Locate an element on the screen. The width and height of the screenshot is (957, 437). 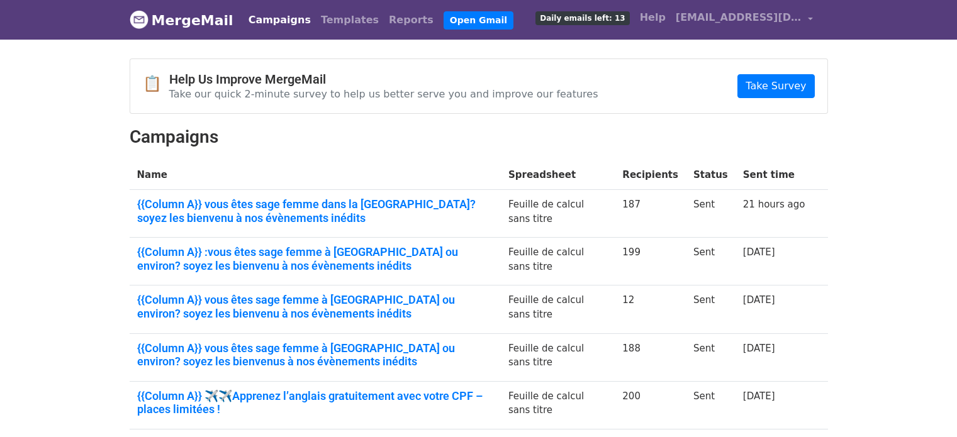
a: Help is located at coordinates (653, 18).